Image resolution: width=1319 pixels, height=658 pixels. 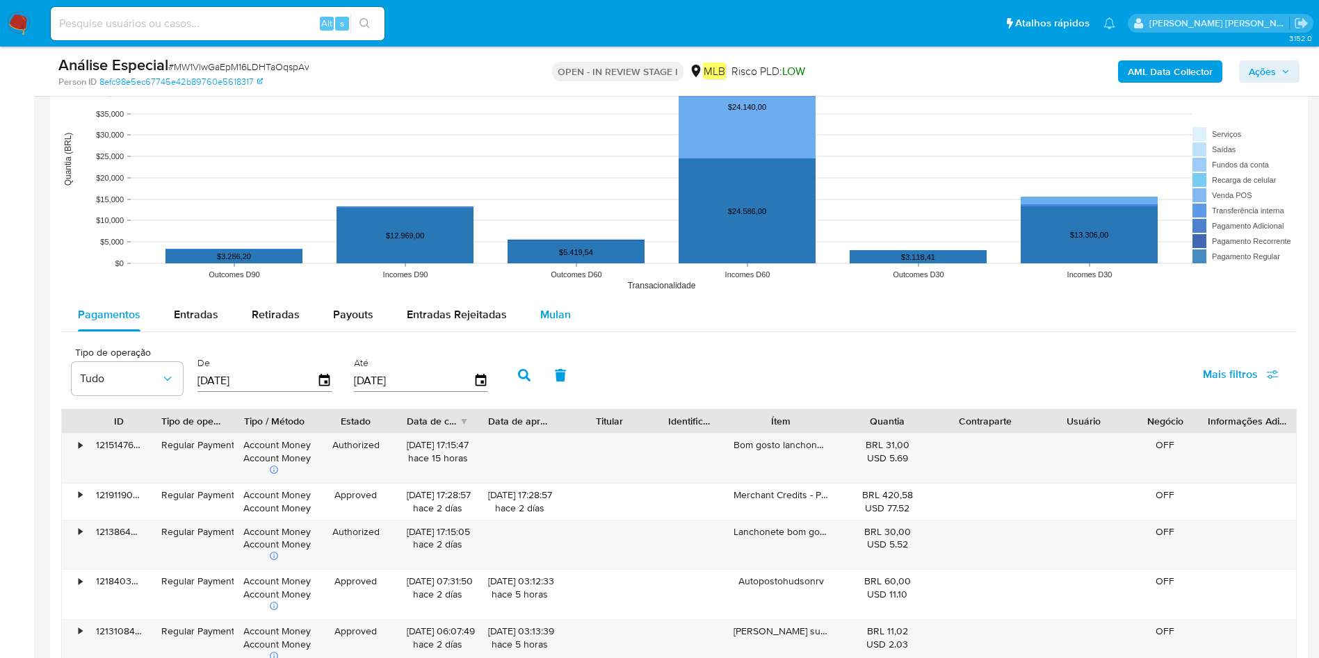 I want to click on b: Person ID, so click(x=77, y=82).